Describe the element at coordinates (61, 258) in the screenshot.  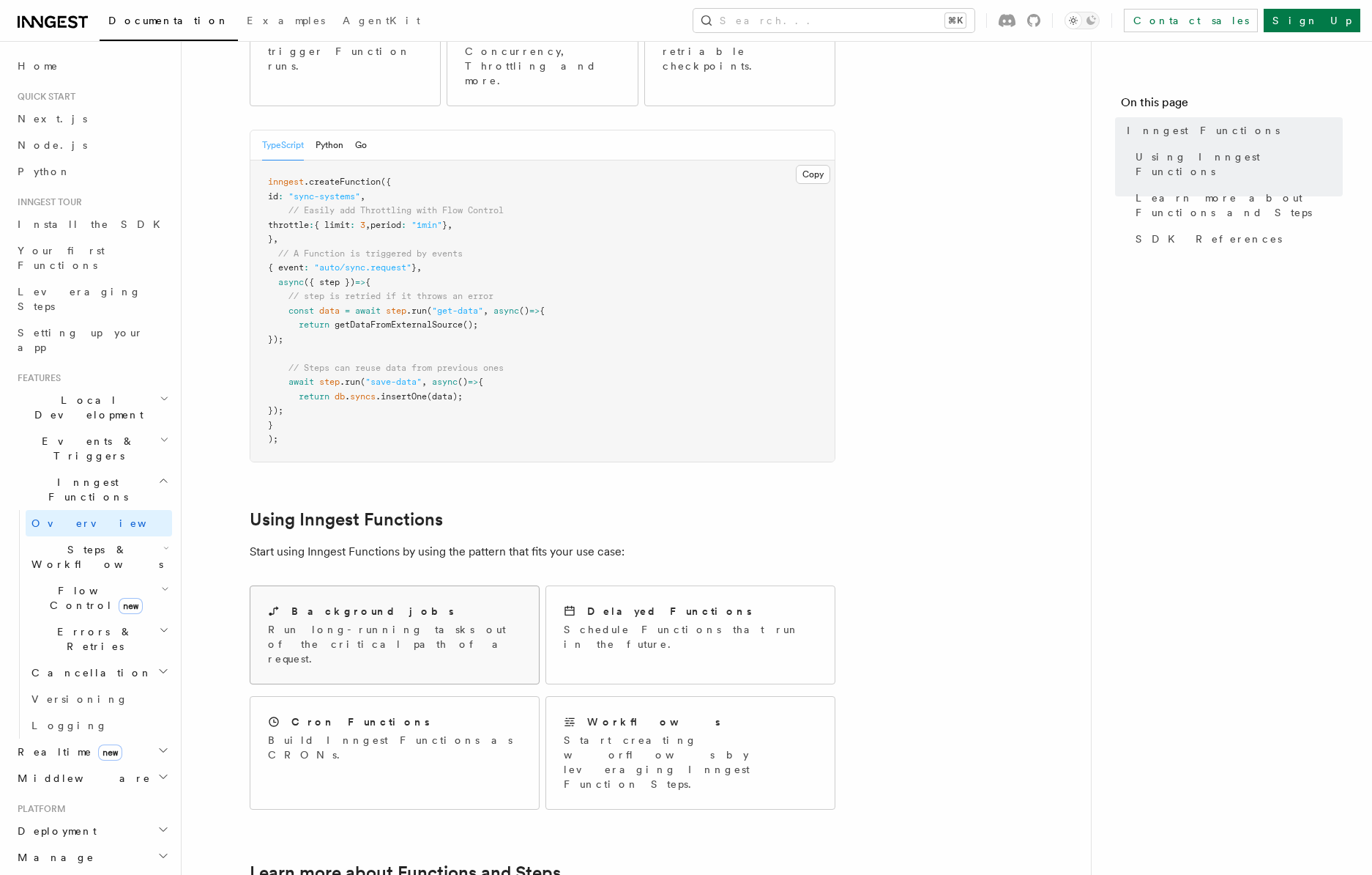
I see `span: Your first Functions` at that location.